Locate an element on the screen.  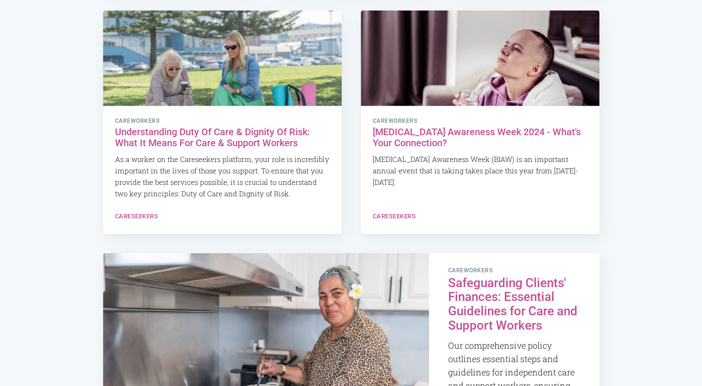
p: As a worker on the Careseekers platform, your role is incredibly important in the lives of those ... is located at coordinates (222, 176).